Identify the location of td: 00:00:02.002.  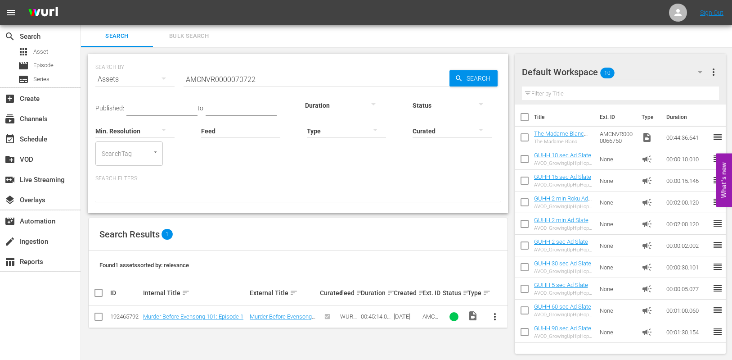
(688, 245).